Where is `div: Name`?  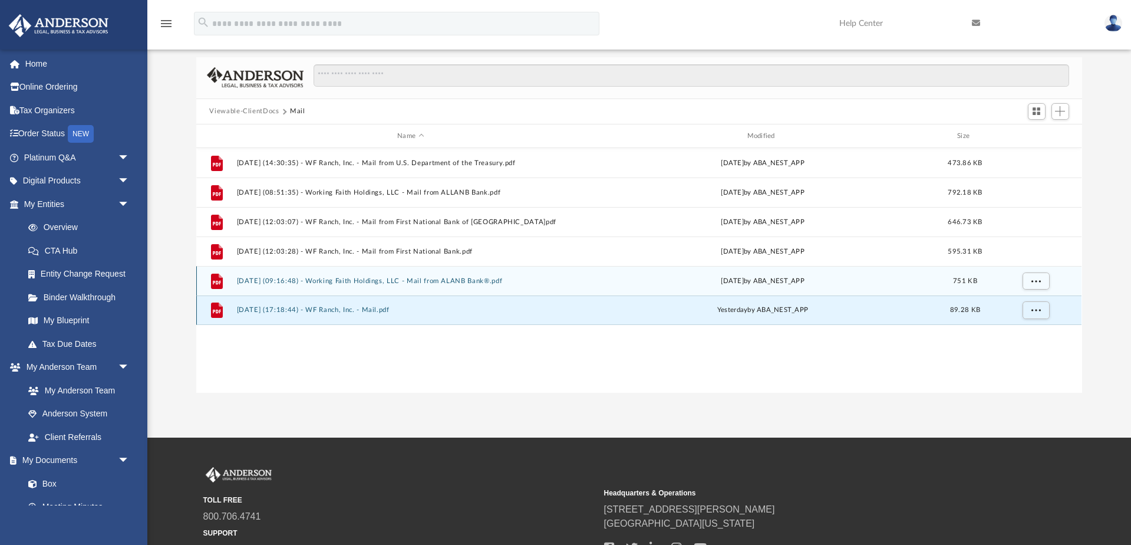 div: Name is located at coordinates (410, 136).